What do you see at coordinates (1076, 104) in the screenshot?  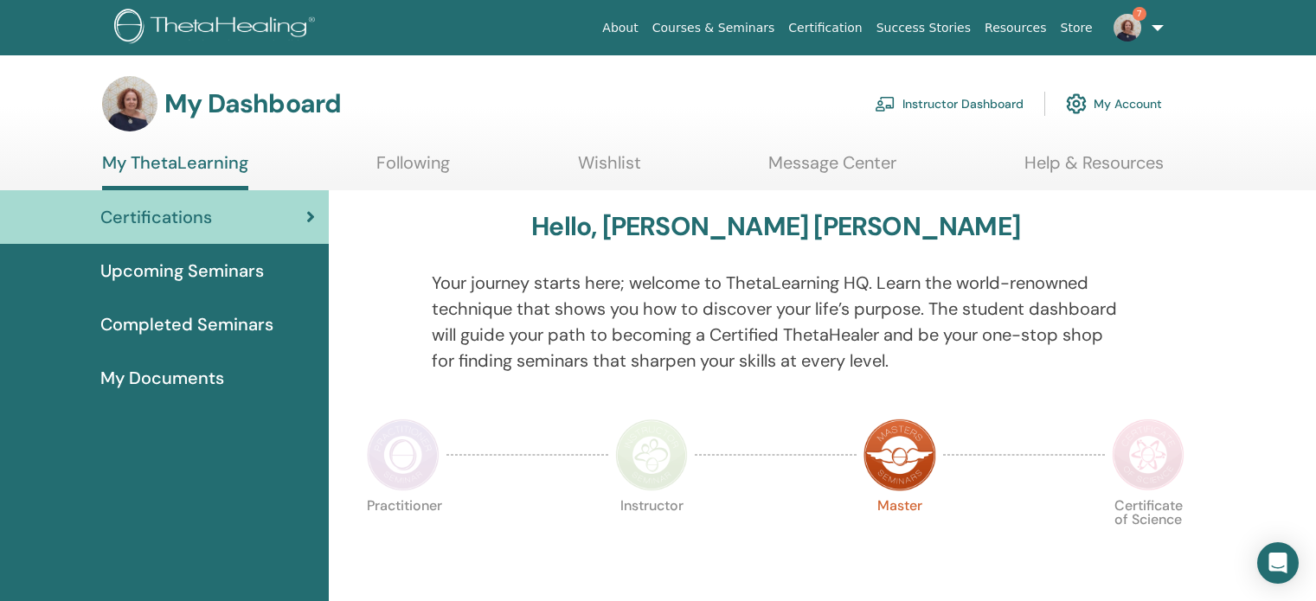 I see `img: cog.svg` at bounding box center [1076, 104].